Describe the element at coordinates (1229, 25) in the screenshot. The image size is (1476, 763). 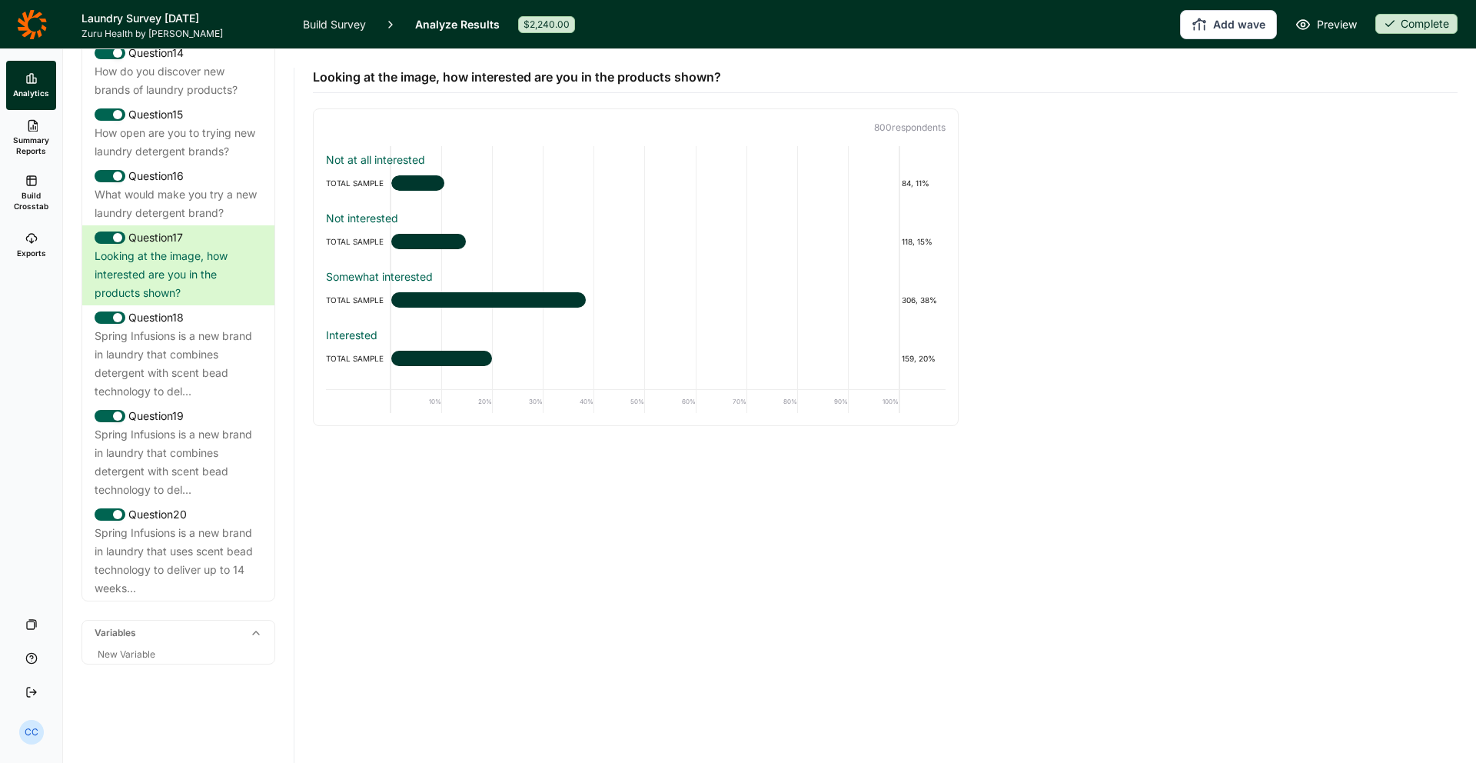
I see `button: Add wave` at that location.